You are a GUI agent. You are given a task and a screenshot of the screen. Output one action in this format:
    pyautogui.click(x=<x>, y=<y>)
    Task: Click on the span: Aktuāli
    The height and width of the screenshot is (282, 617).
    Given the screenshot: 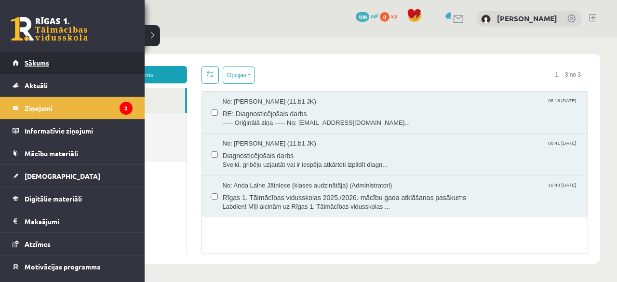 What is the action you would take?
    pyautogui.click(x=36, y=85)
    